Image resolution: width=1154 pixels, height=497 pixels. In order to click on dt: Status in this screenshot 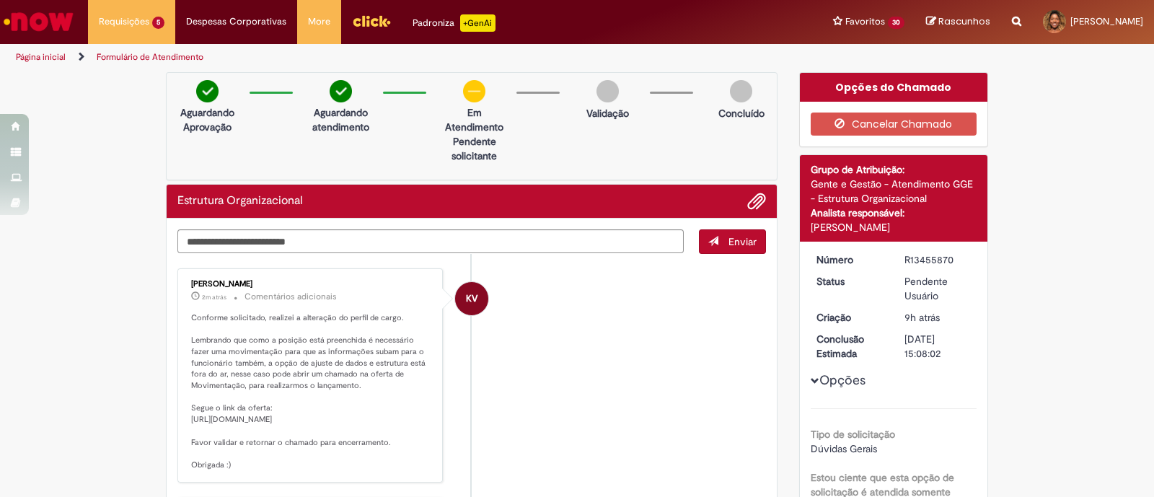, I will do `click(849, 281)`.